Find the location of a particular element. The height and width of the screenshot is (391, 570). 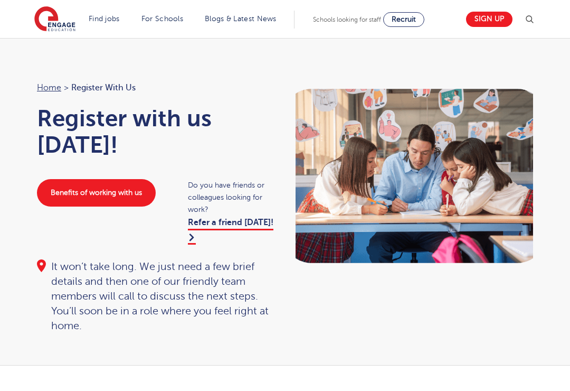

div: It won’t take long. We just need a few brief details and then one of our friendly team members wi... is located at coordinates (156, 296).